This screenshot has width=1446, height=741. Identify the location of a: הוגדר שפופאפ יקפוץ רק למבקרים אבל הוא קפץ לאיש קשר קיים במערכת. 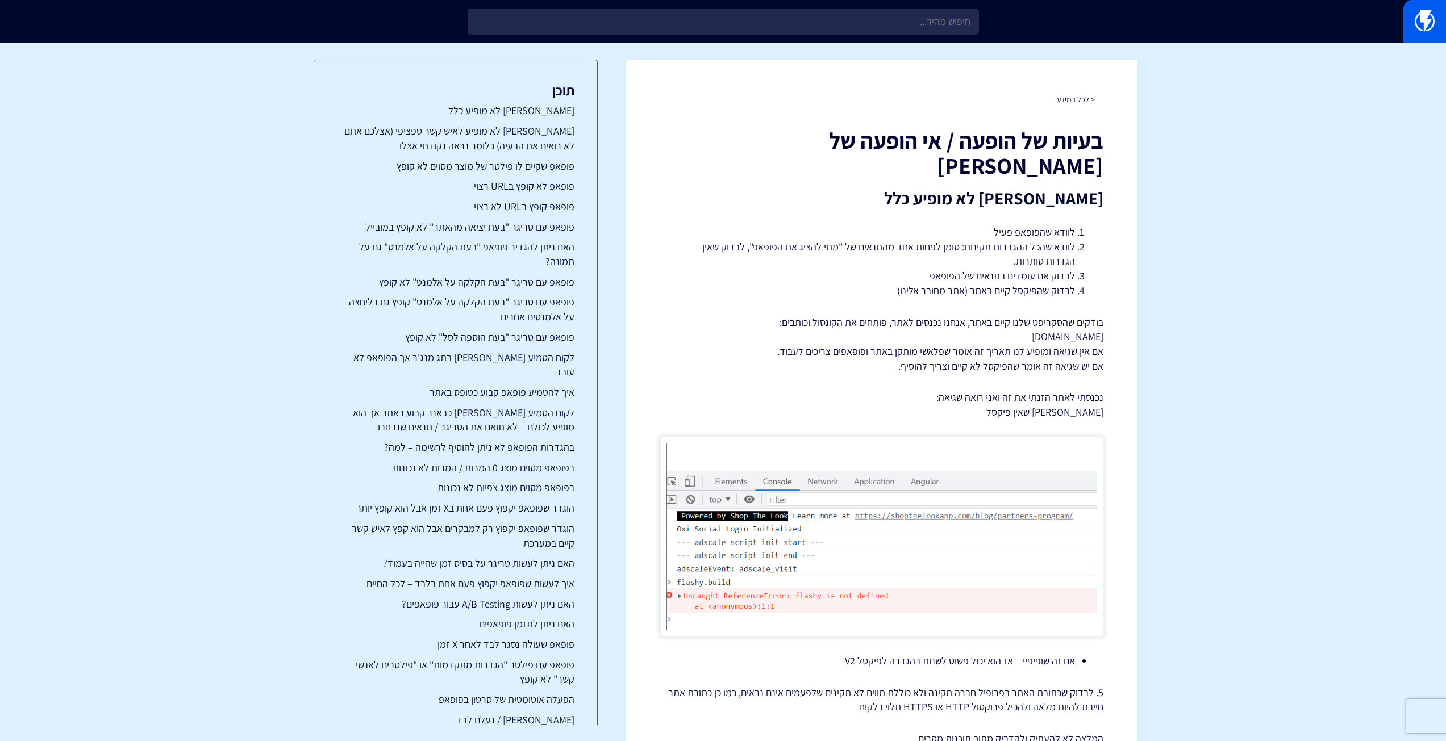
(456, 536).